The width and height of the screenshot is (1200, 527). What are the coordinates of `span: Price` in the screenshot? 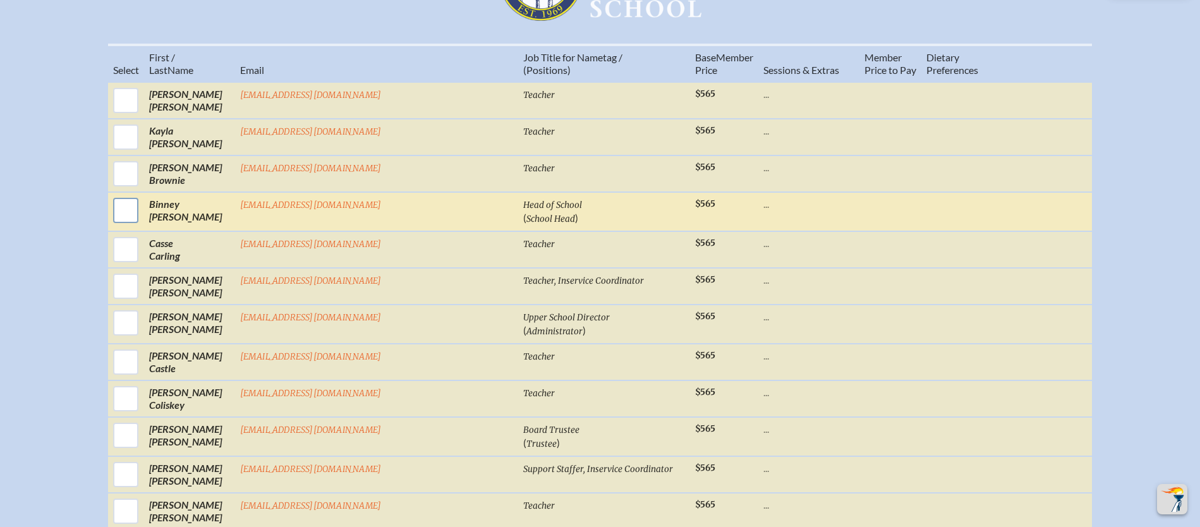 It's located at (706, 69).